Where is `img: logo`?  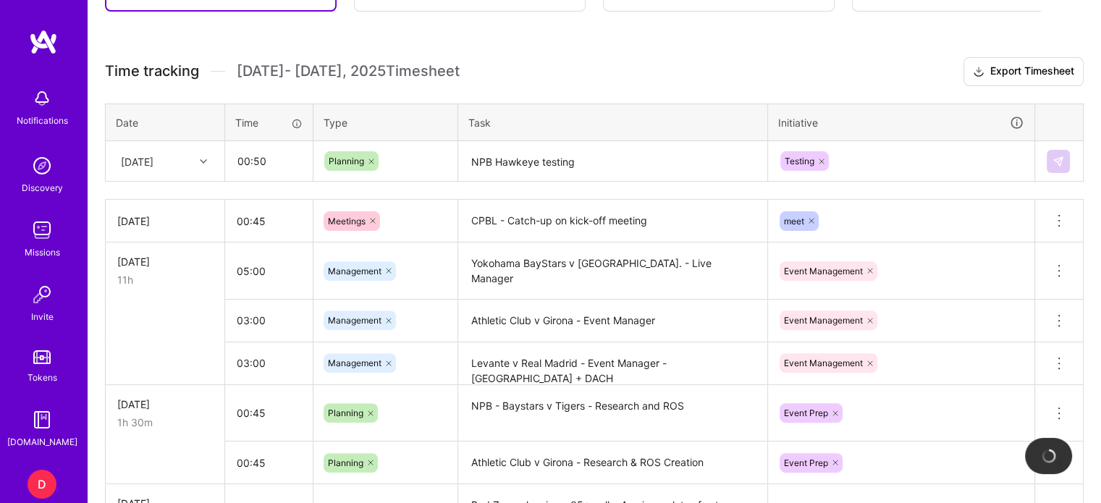
img: logo is located at coordinates (43, 42).